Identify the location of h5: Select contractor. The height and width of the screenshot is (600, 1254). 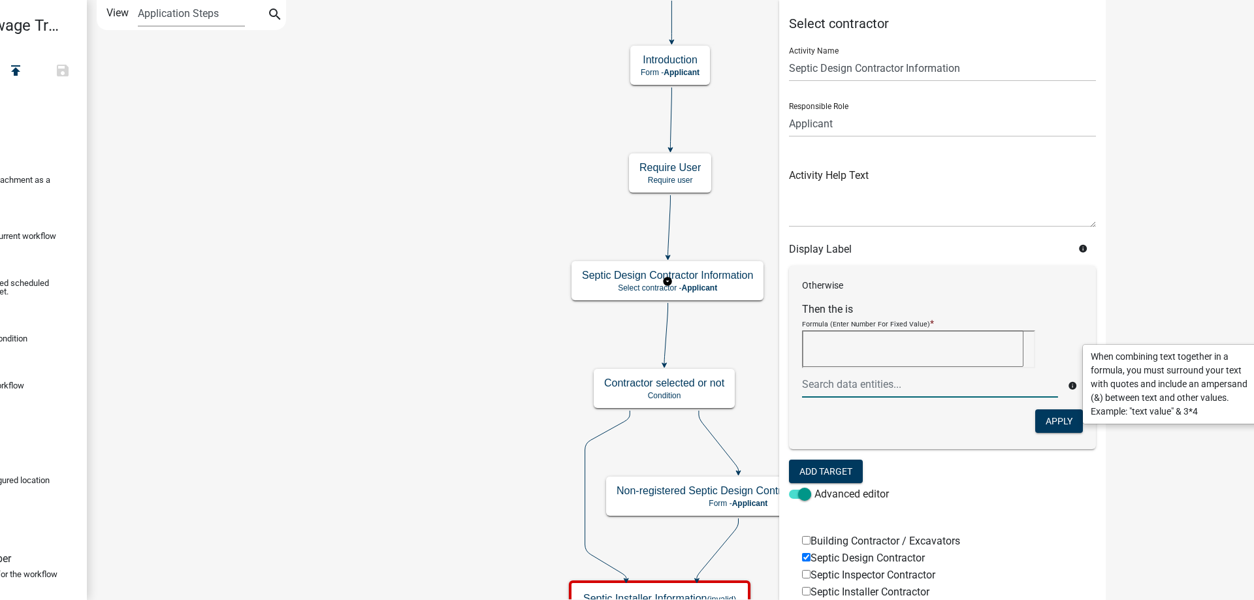
(943, 24).